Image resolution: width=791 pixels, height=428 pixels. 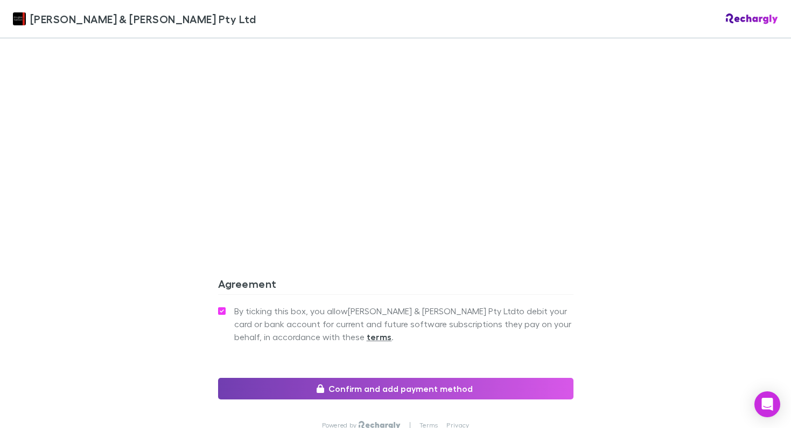 What do you see at coordinates (396, 388) in the screenshot?
I see `button: Confirm and add payment method` at bounding box center [396, 388].